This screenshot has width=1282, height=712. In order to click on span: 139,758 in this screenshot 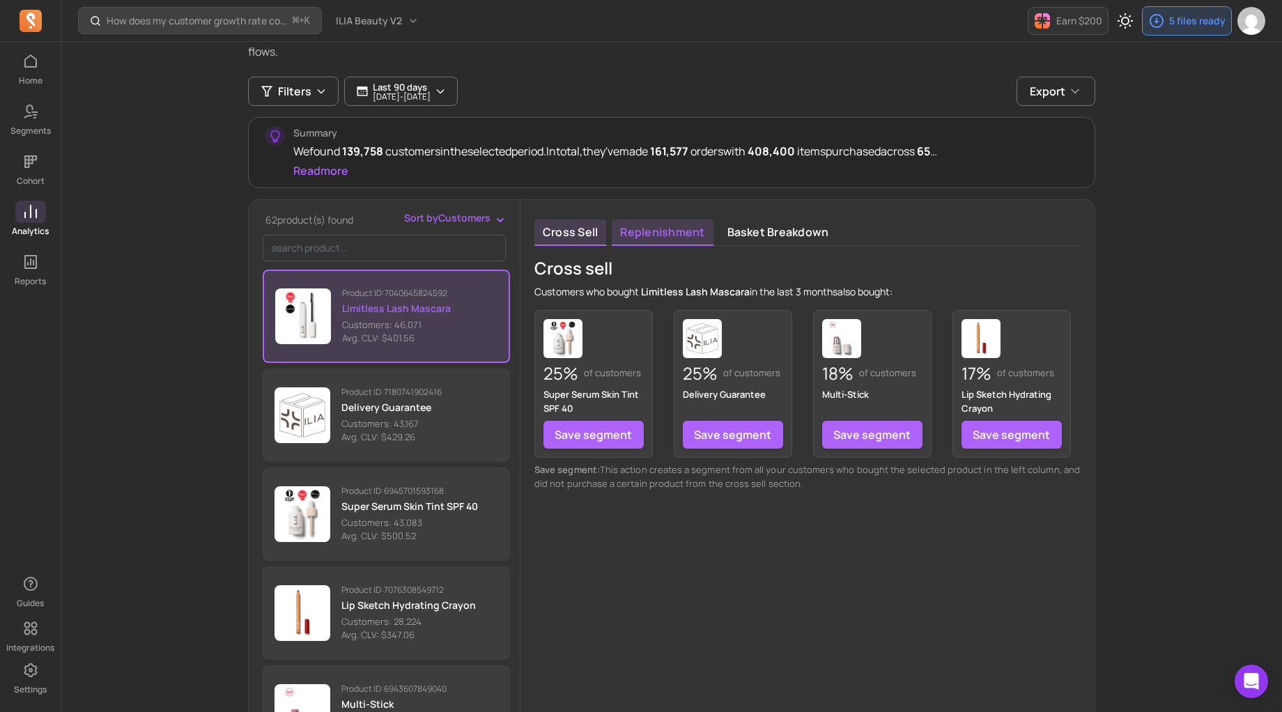, I will do `click(362, 151)`.